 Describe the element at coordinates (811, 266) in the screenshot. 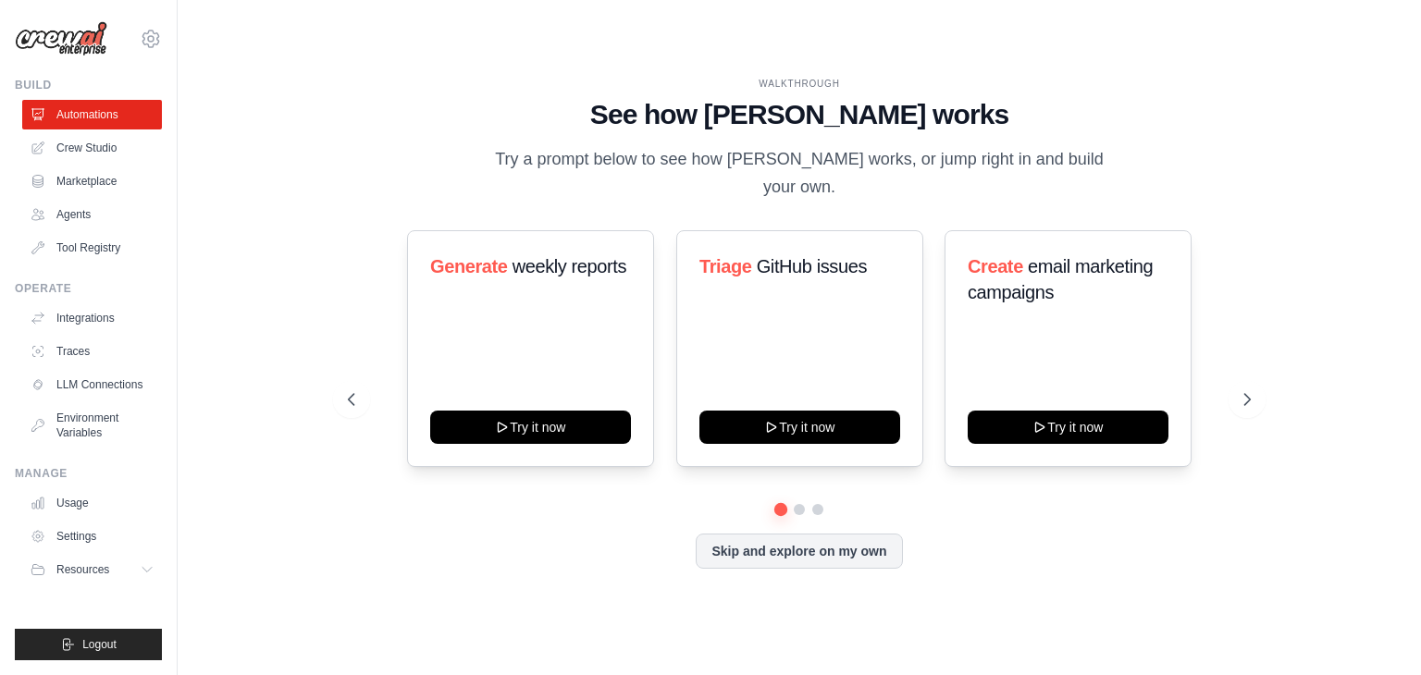

I see `span: GitHub issues` at that location.